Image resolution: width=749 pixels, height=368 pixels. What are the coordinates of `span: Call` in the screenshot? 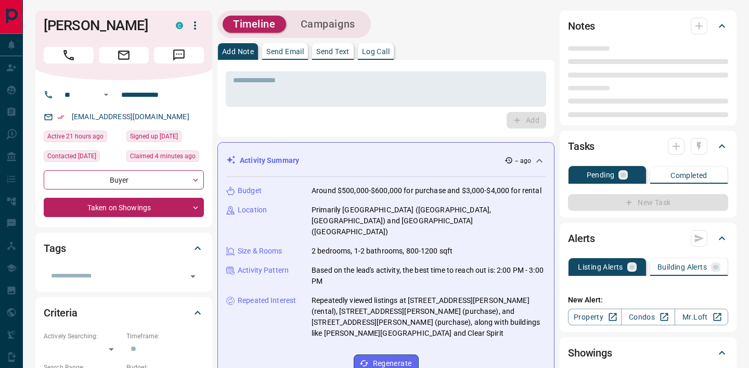 It's located at (69, 55).